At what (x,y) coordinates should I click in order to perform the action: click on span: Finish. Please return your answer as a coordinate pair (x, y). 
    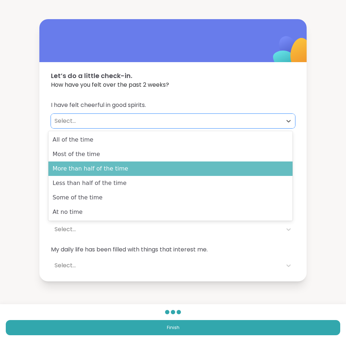
    Looking at the image, I should click on (173, 328).